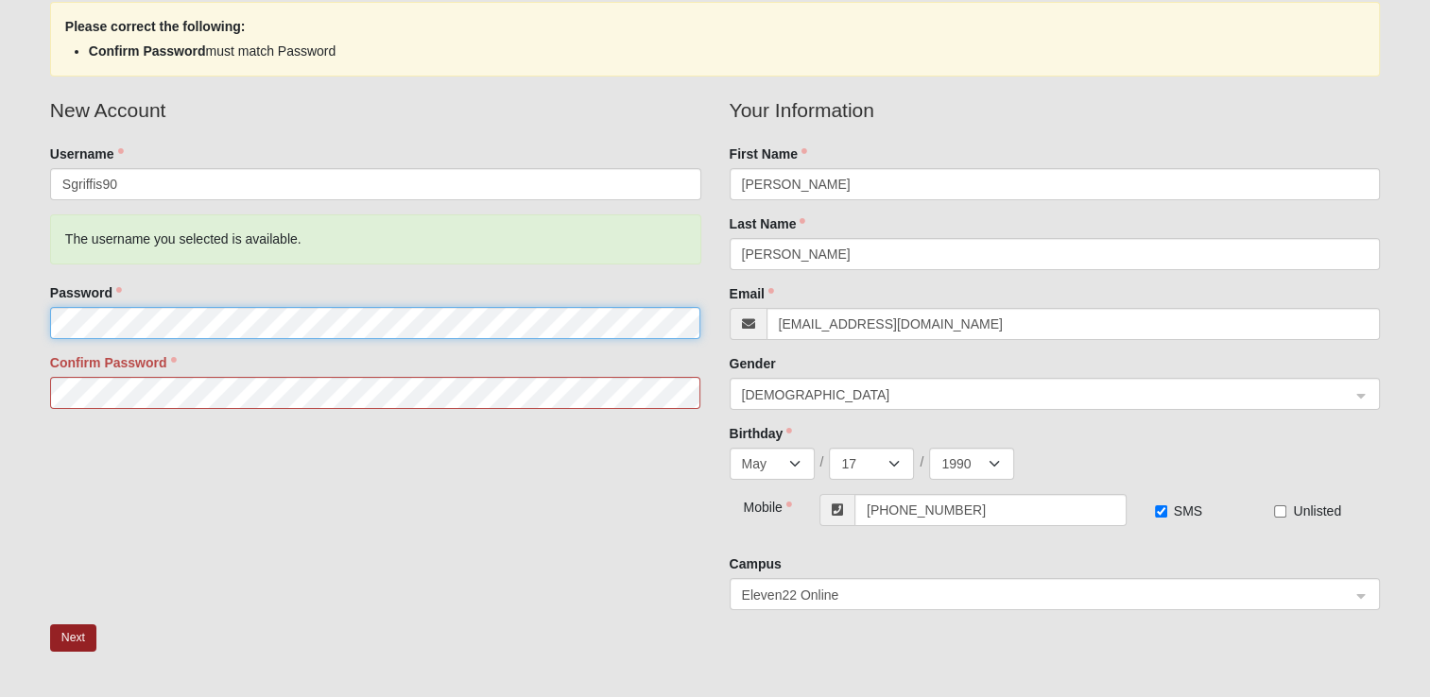 The image size is (1430, 697). What do you see at coordinates (86, 293) in the screenshot?
I see `label: Password` at bounding box center [86, 293].